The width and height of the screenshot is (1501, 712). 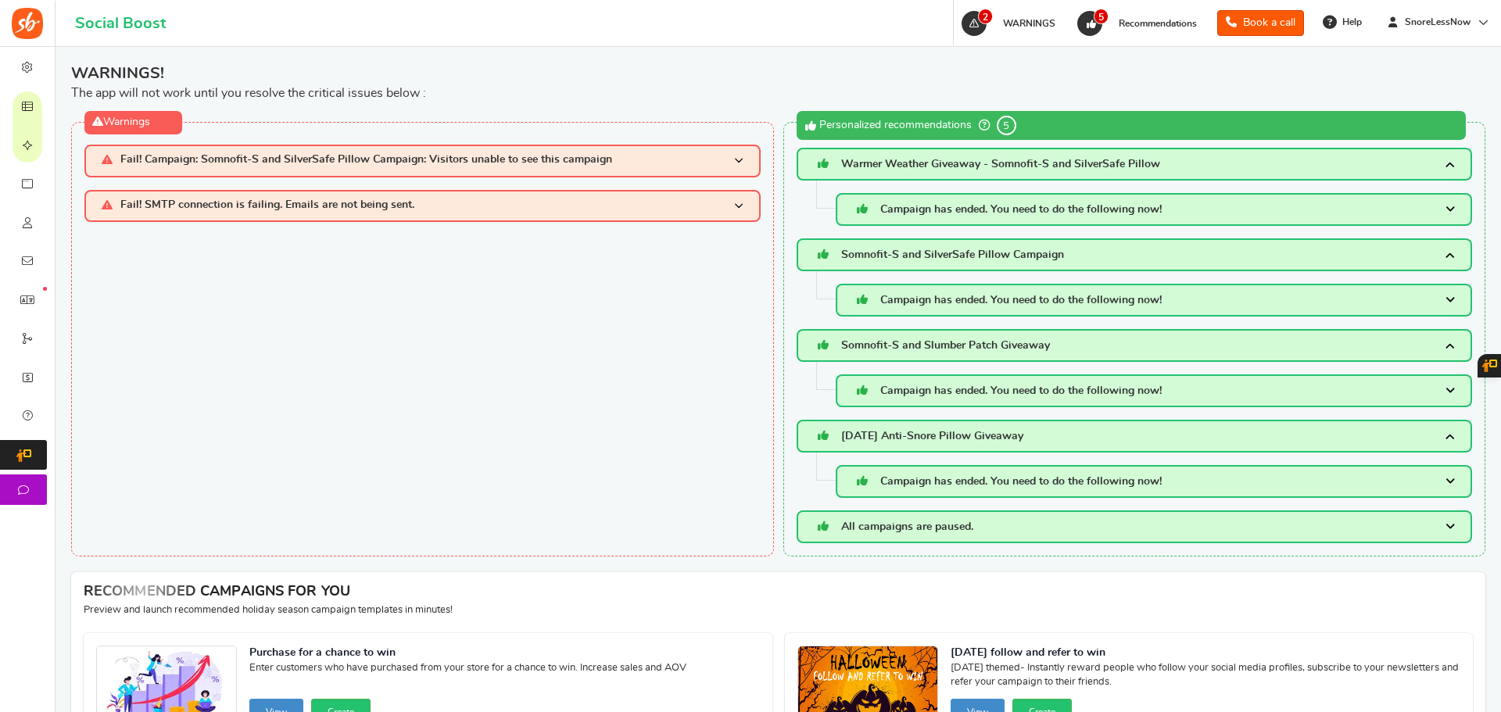 What do you see at coordinates (778, 593) in the screenshot?
I see `h4: RECOMMENDED CAMPAIGNS FOR YOU` at bounding box center [778, 593].